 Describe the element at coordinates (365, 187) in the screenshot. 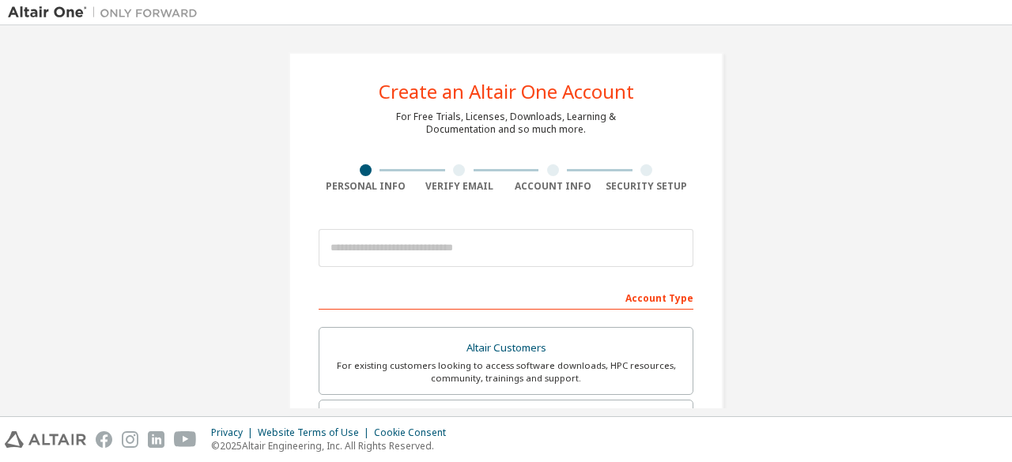

I see `div: Personal Info` at that location.